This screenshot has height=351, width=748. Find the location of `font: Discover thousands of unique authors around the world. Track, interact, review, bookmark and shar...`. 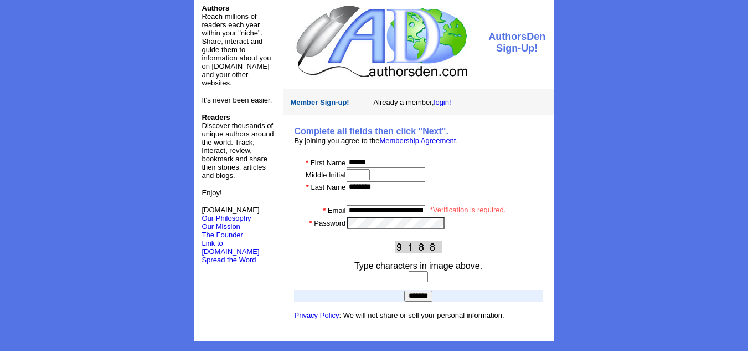

font: Discover thousands of unique authors around the world. Track, interact, review, bookmark and shar... is located at coordinates (238, 146).